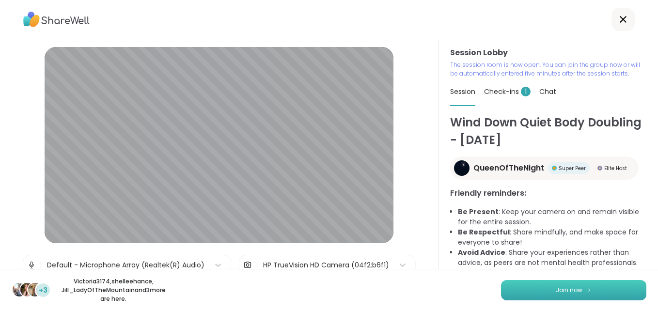 Image resolution: width=658 pixels, height=311 pixels. What do you see at coordinates (462, 168) in the screenshot?
I see `img: QueenOfTheNight` at bounding box center [462, 168].